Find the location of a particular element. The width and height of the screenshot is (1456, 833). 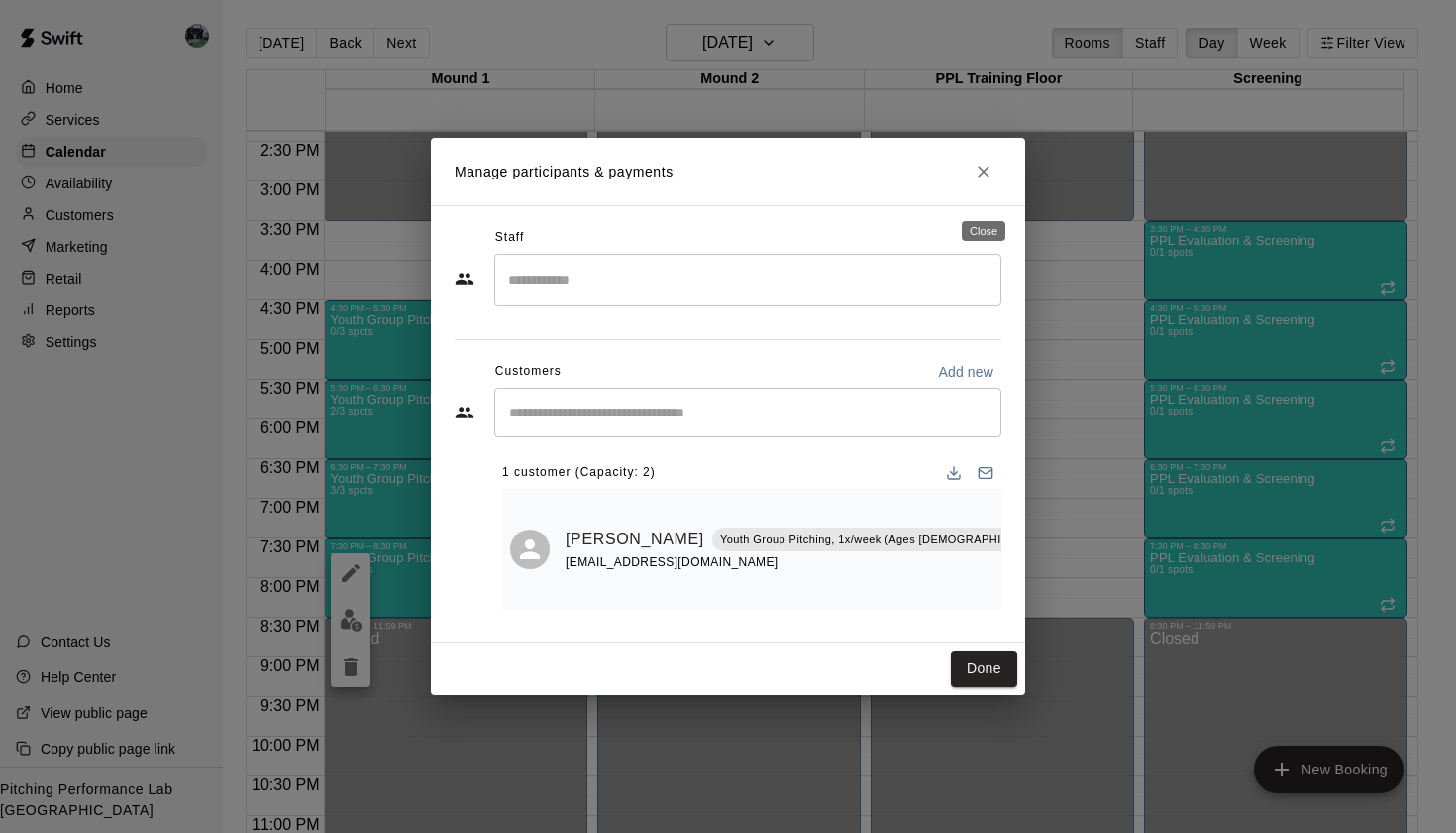

div: Search staff is located at coordinates (748, 280).